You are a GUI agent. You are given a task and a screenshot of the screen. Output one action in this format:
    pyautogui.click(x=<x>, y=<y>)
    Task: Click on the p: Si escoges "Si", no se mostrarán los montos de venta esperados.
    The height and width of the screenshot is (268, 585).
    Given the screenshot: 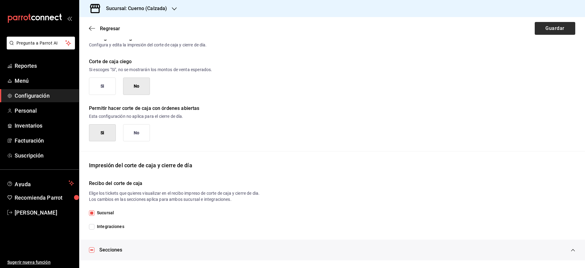 What is the action you would take?
    pyautogui.click(x=332, y=69)
    